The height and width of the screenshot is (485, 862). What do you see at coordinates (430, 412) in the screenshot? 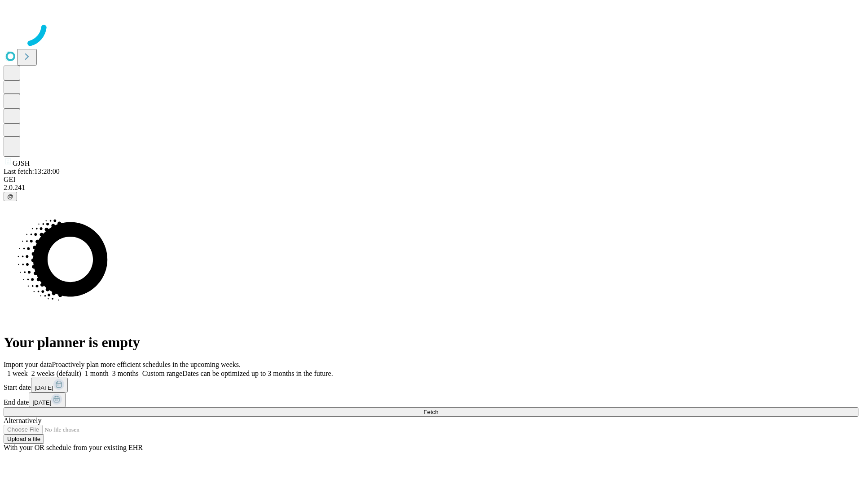
I see `span: Fetch` at bounding box center [430, 412].